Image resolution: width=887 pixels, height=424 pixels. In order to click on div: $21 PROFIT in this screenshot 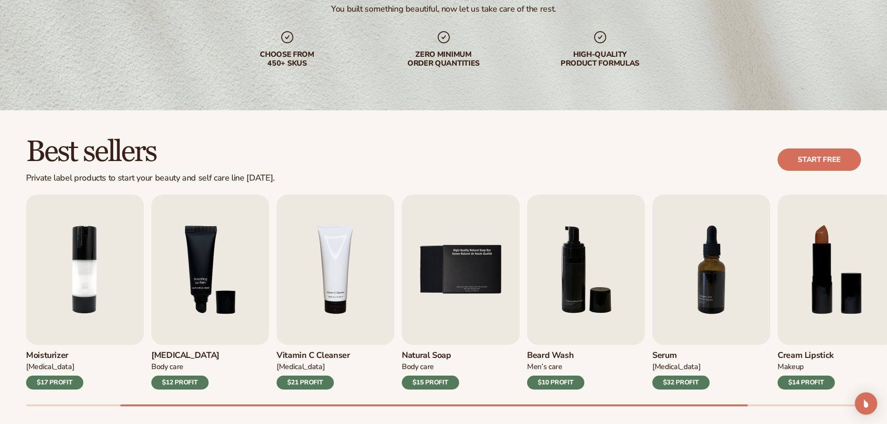, I will do `click(305, 383)`.